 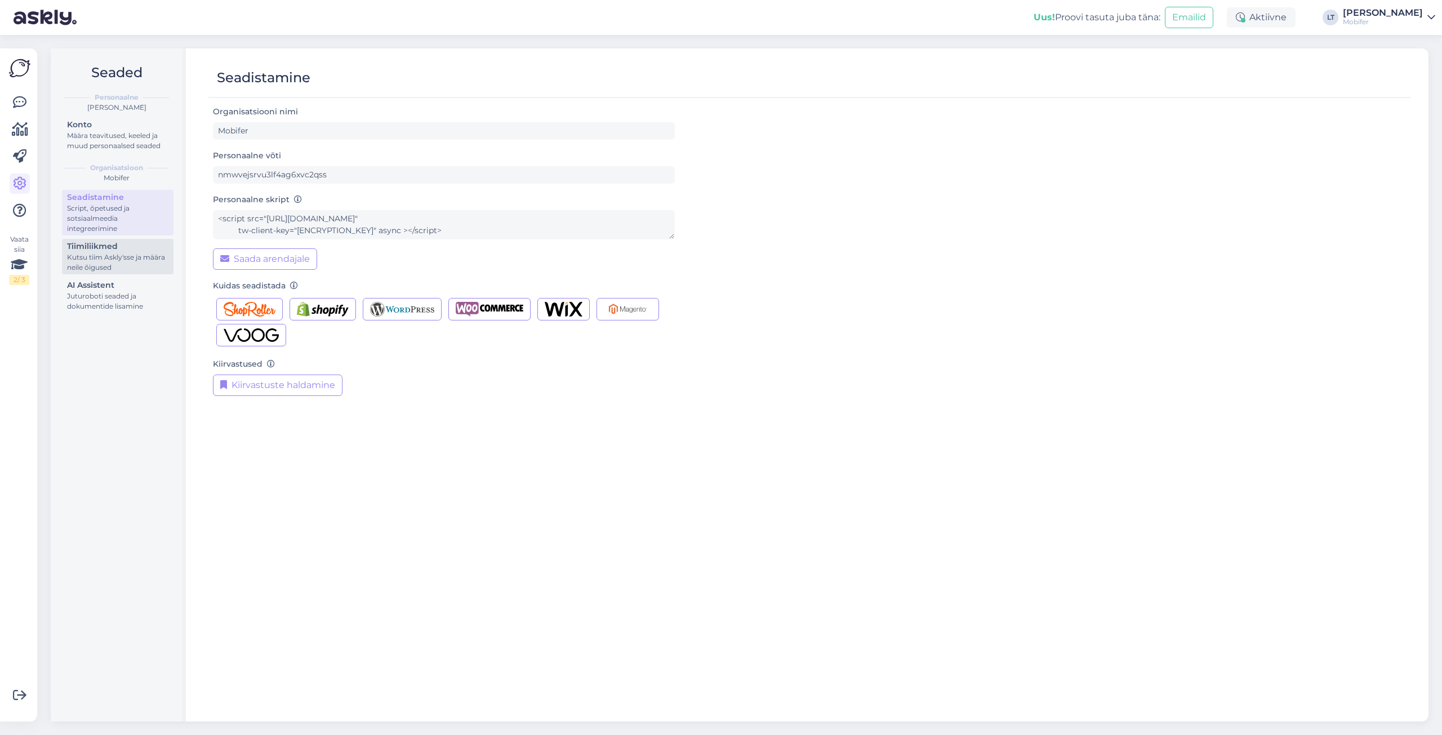 What do you see at coordinates (247, 155) in the screenshot?
I see `label: Personaalne võti` at bounding box center [247, 155].